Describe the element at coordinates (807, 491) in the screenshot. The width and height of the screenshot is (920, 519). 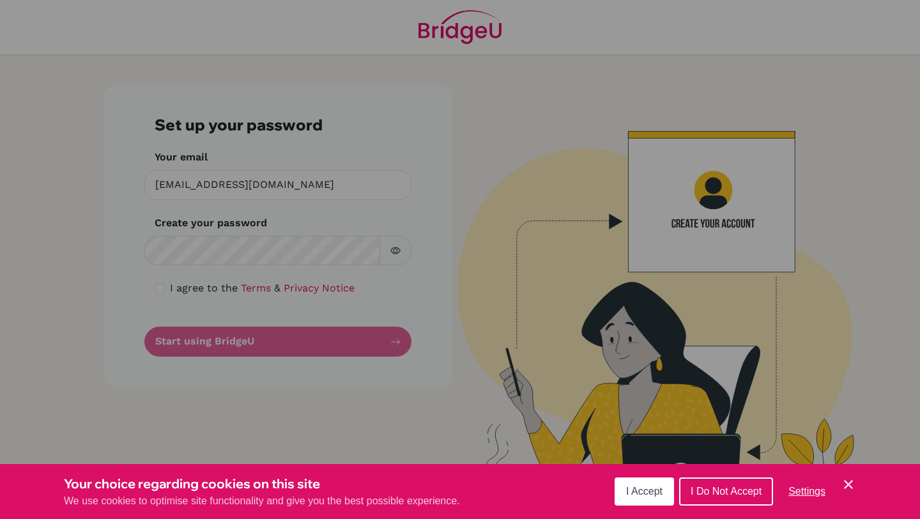
I see `button: Settings` at that location.